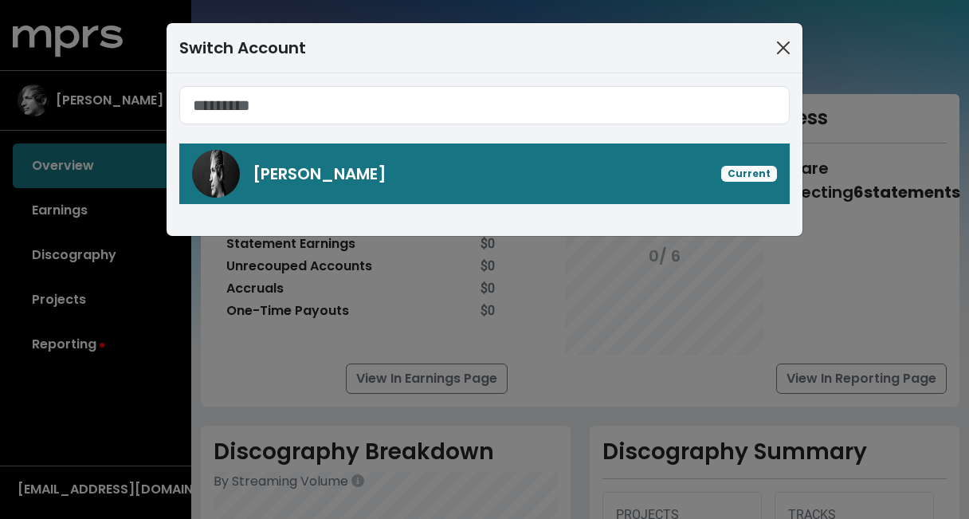 The width and height of the screenshot is (969, 519). Describe the element at coordinates (484, 105) in the screenshot. I see `input: Search accounts` at that location.